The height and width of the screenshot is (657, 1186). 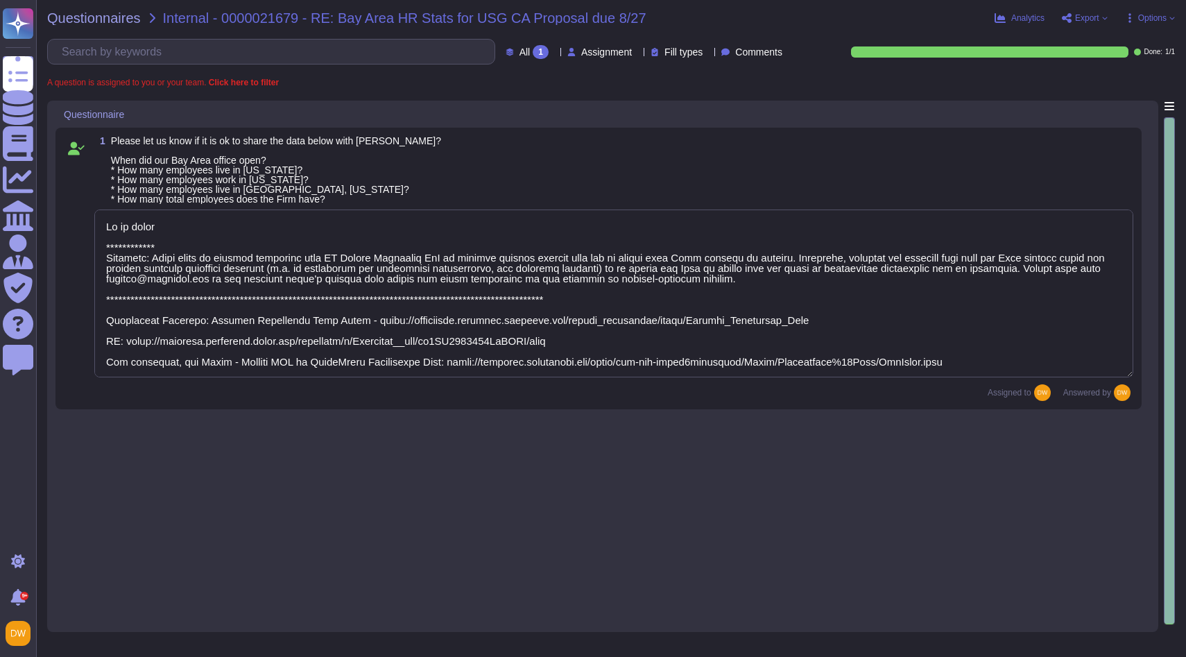 What do you see at coordinates (1170, 52) in the screenshot?
I see `span: 1 / 1` at bounding box center [1170, 52].